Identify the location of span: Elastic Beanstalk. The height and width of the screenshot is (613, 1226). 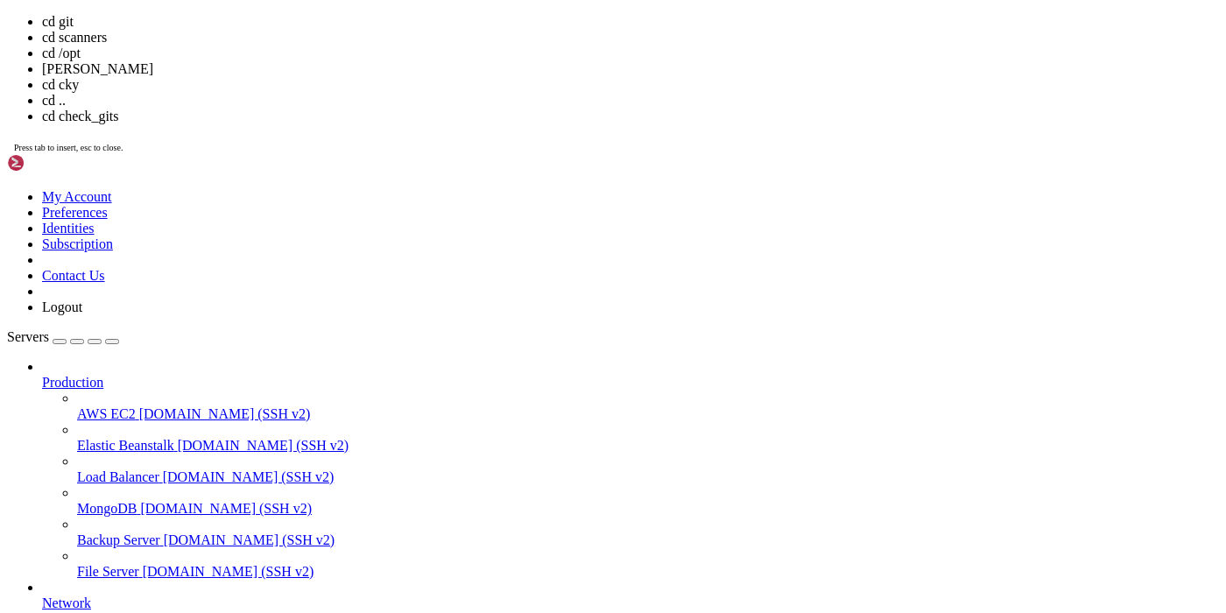
(125, 445).